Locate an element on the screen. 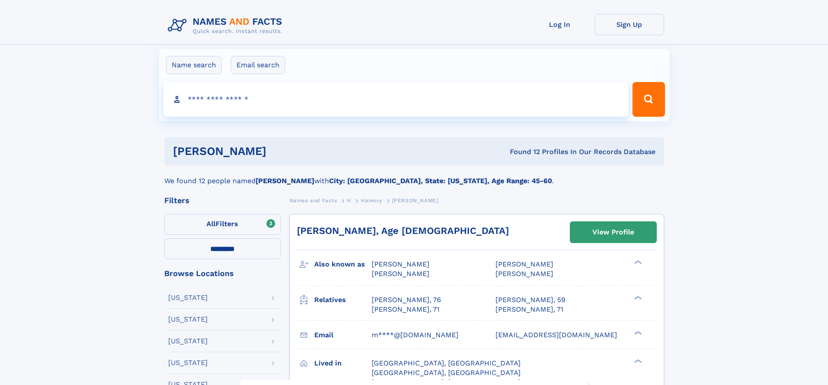 This screenshot has height=385, width=828. label: Email search is located at coordinates (258, 65).